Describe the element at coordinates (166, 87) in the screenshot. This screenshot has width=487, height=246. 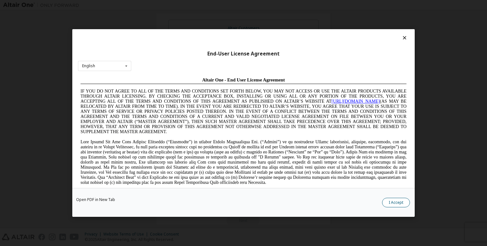
I see `span: Lore Ipsumd Sit Ame Cons Adipisc Elitseddo (“Eiusmodte”) in utlabor Etdolo Magnaaliqua Eni. (“Adm...` at that location.